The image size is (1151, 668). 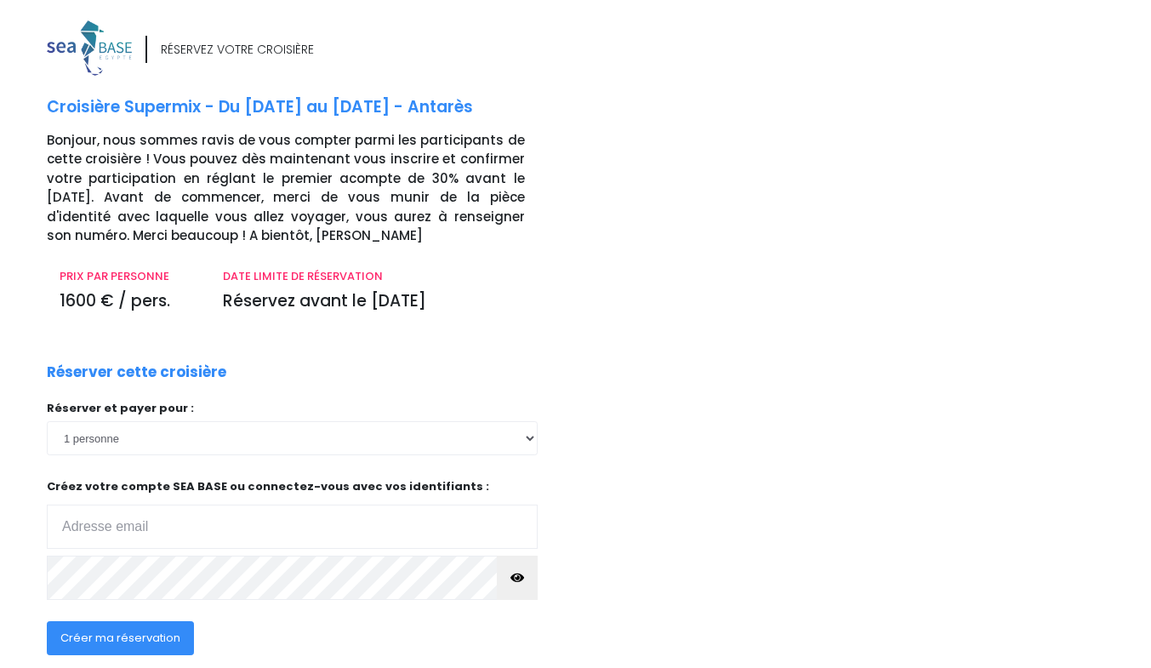 I want to click on p: Réserver cette croisière, so click(x=136, y=372).